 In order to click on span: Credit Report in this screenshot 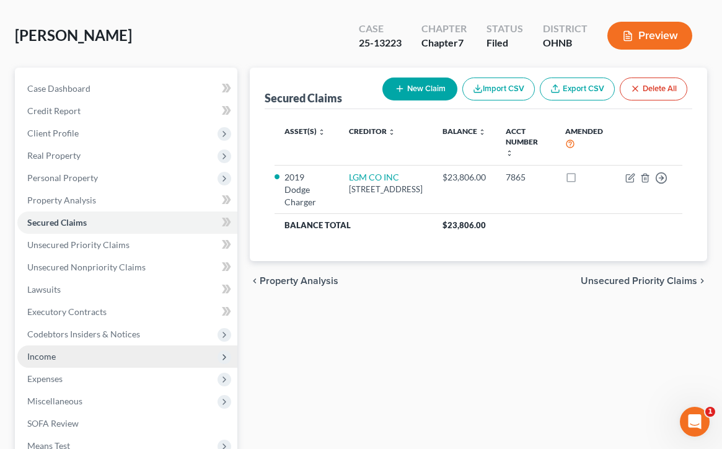, I will do `click(54, 110)`.